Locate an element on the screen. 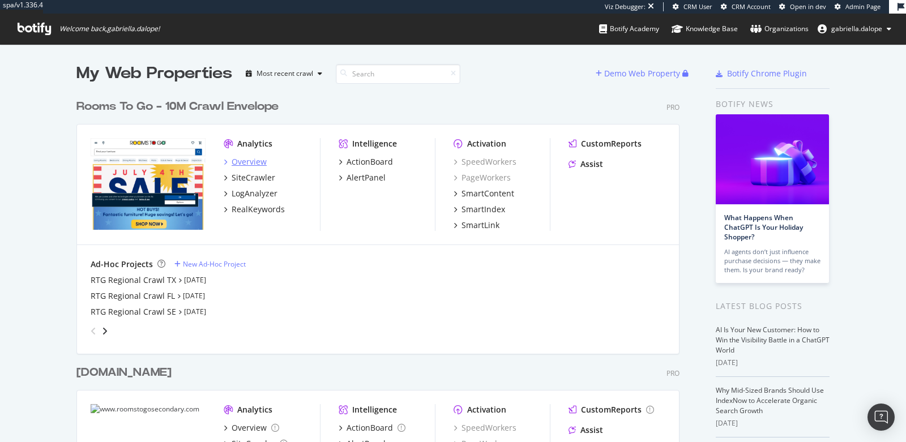 The height and width of the screenshot is (442, 906). a: Demo Web Property is located at coordinates (638, 73).